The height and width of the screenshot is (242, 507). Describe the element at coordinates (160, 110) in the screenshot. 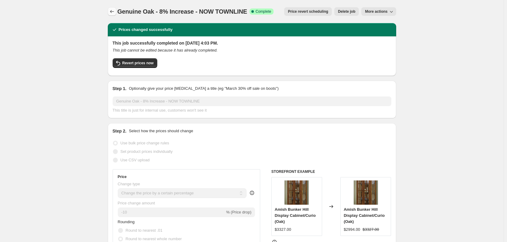

I see `span: This title is just for internal use, customers won't see it` at that location.